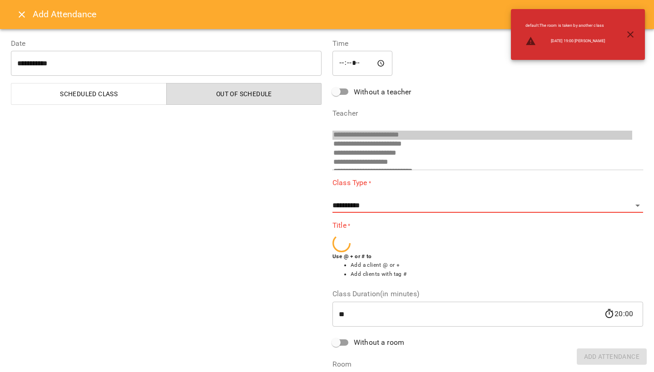  What do you see at coordinates (352, 257) in the screenshot?
I see `b: Use @ + or # to` at bounding box center [352, 257].